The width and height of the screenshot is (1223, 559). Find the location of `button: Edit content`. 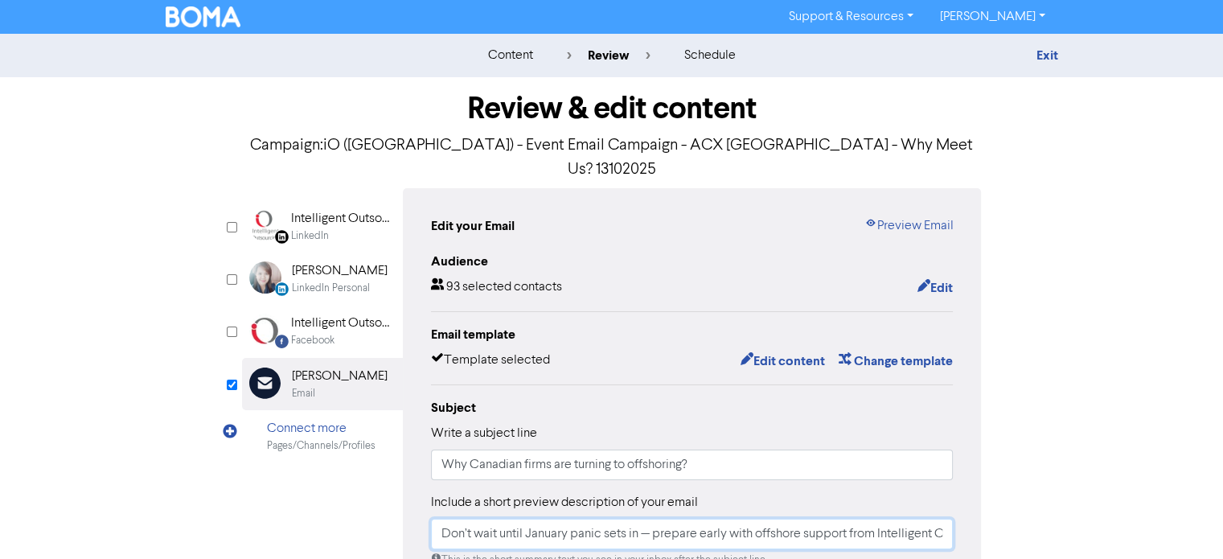

button: Edit content is located at coordinates (782, 361).